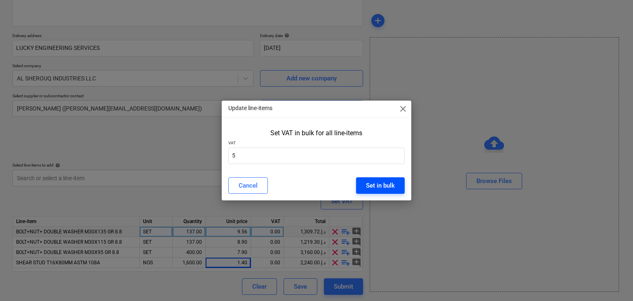 The width and height of the screenshot is (633, 301). Describe the element at coordinates (380, 185) in the screenshot. I see `button: Set in bulk` at that location.